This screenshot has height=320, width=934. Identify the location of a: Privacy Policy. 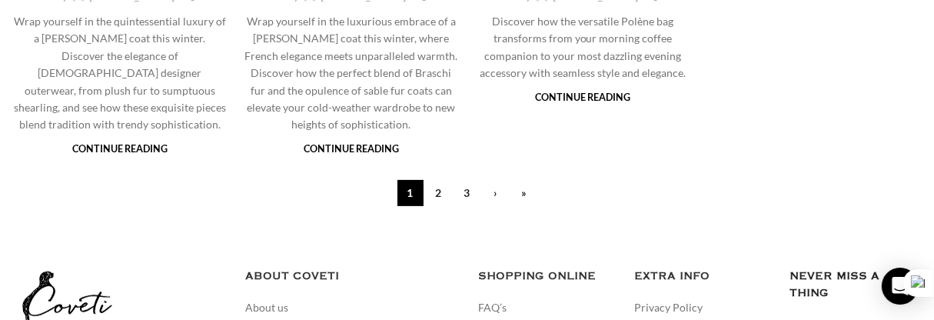
(668, 307).